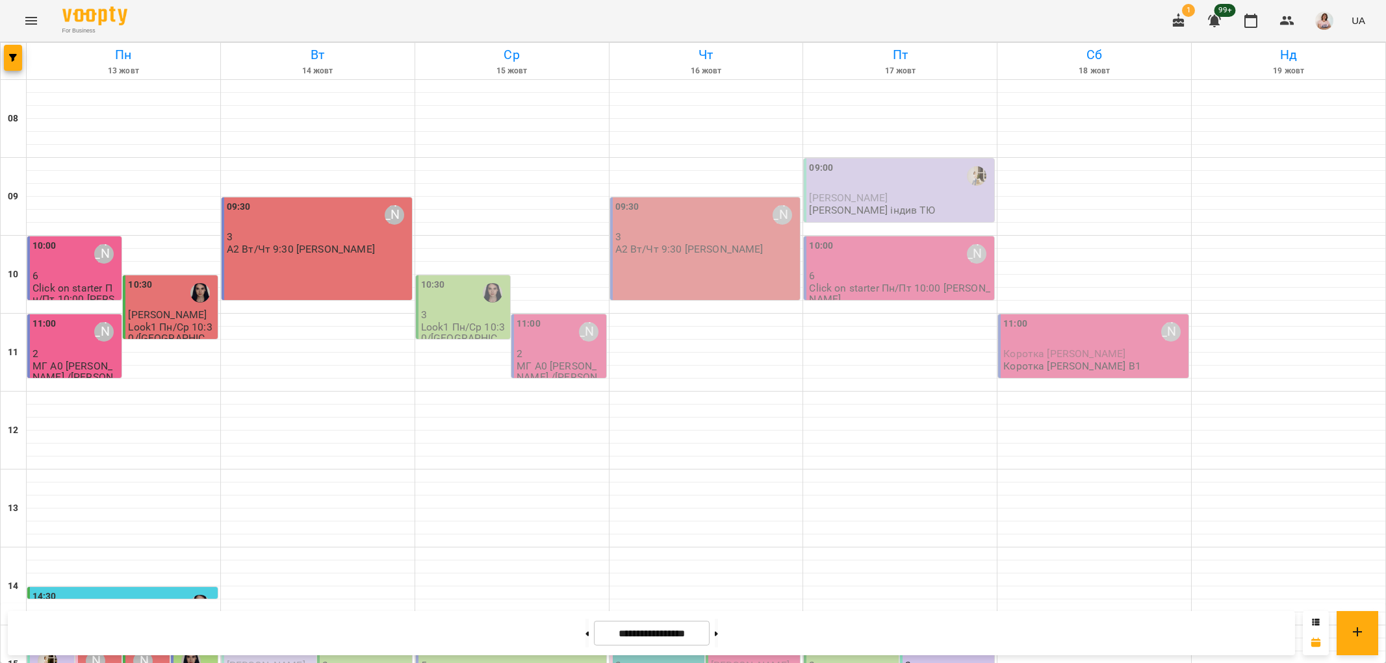 The image size is (1386, 663). I want to click on label: 14:30, so click(44, 597).